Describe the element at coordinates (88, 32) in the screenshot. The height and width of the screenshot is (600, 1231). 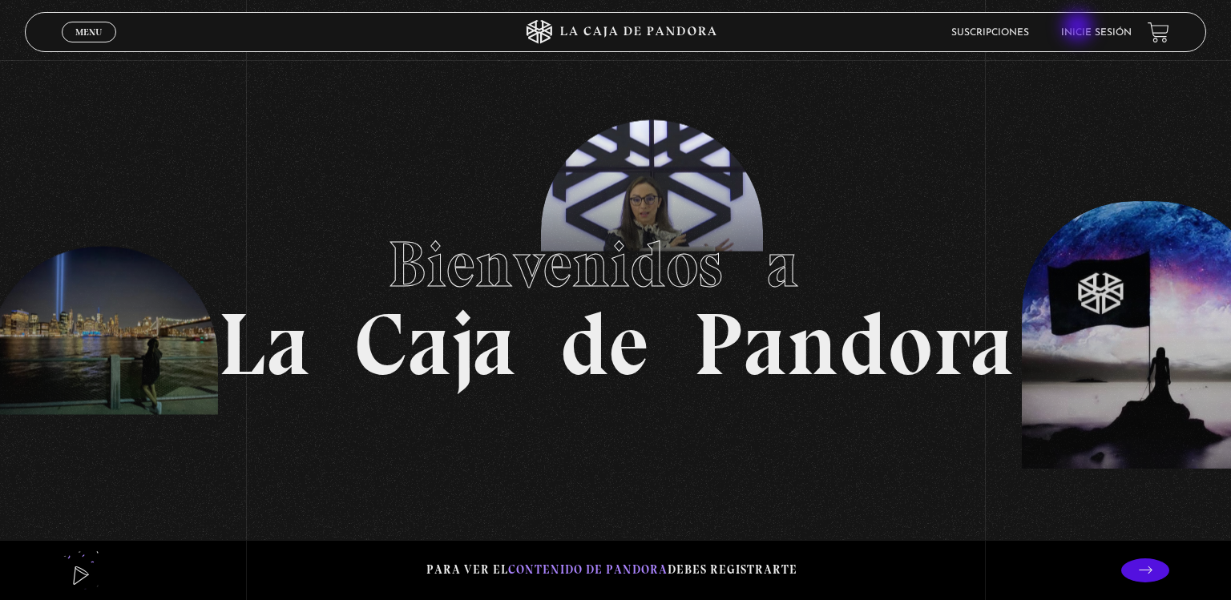
I see `span: Menu` at that location.